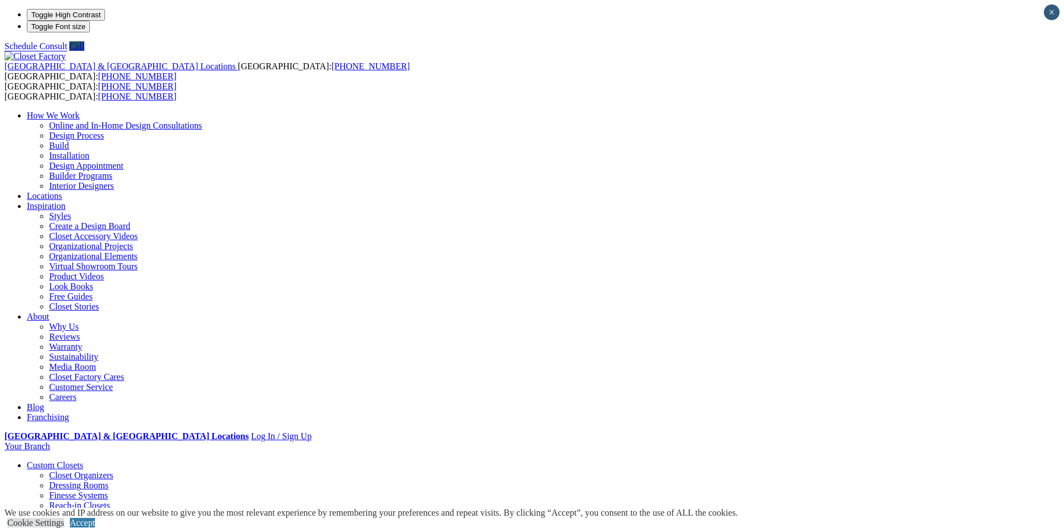 This screenshot has height=528, width=1064. I want to click on button: Toggle Font size, so click(58, 26).